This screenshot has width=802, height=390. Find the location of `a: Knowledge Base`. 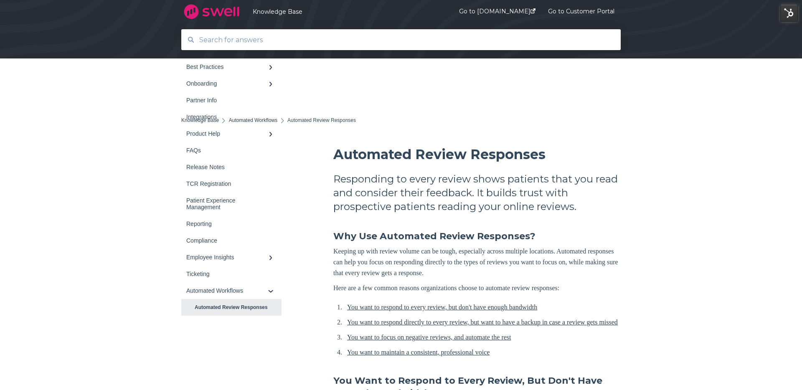

a: Knowledge Base is located at coordinates (343, 12).